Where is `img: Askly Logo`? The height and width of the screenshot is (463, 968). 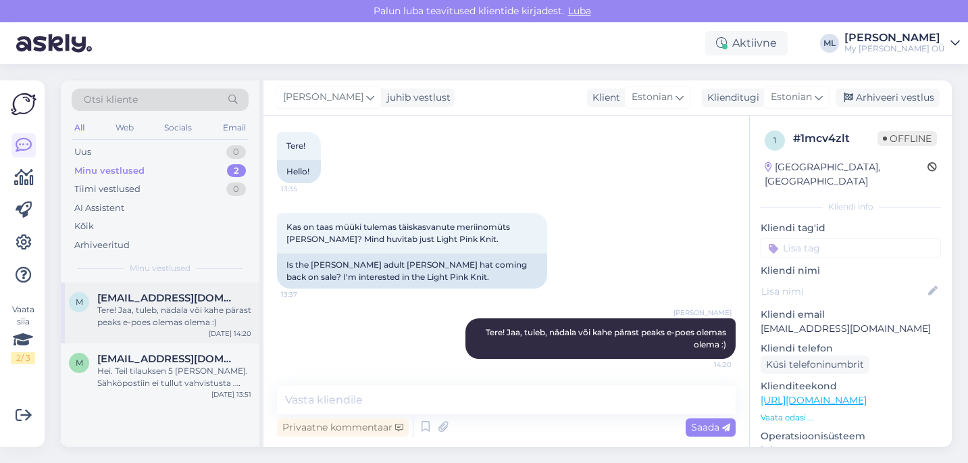
img: Askly Logo is located at coordinates (24, 104).